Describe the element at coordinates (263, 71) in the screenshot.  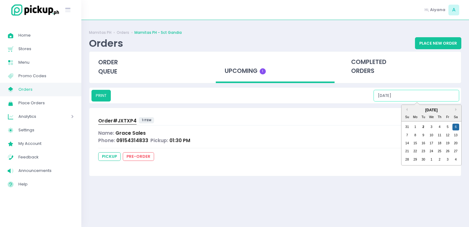
I see `span: 1` at that location.